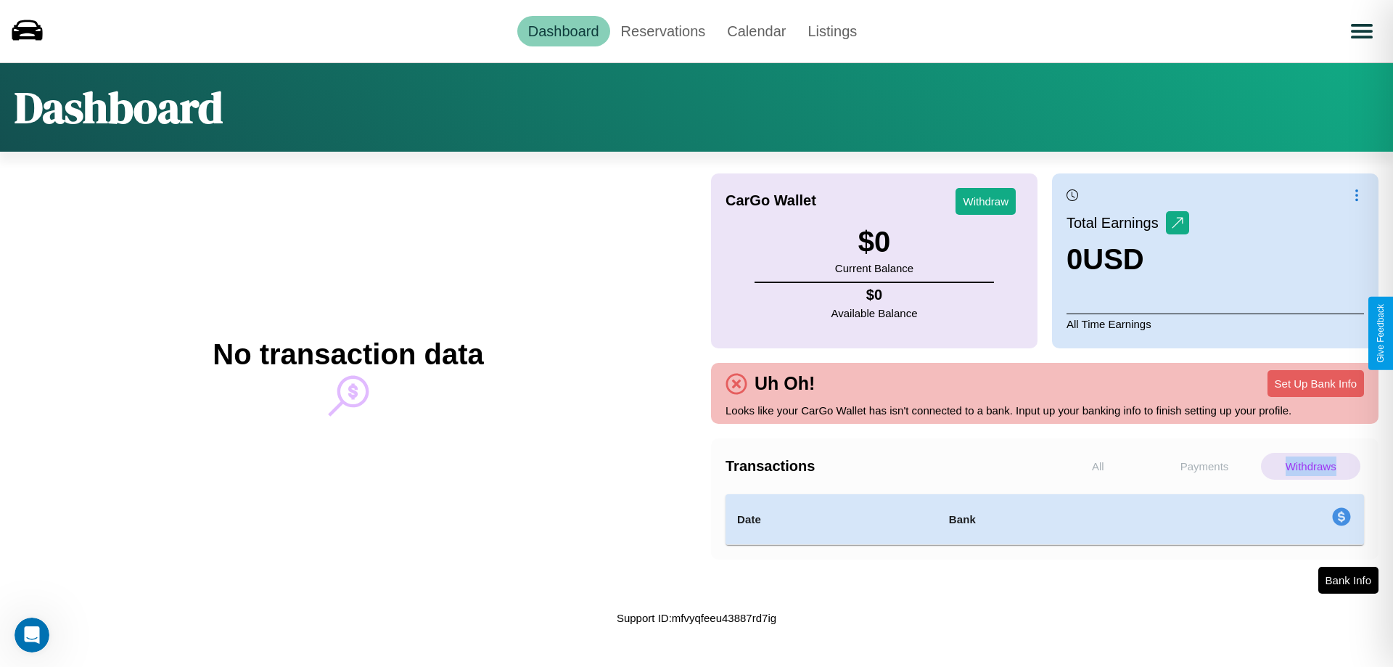 The image size is (1393, 667). I want to click on h4: Date, so click(832, 520).